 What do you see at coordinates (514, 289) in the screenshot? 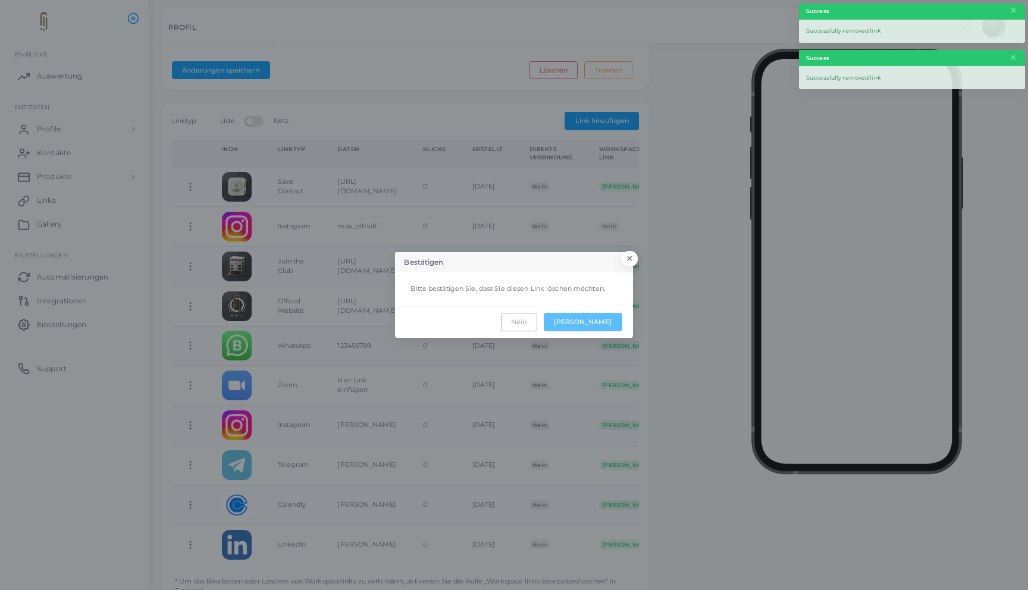
I see `div: Bitte bestätigen Sie, dass Sie diesen Link löschen möchten.` at bounding box center [514, 289].